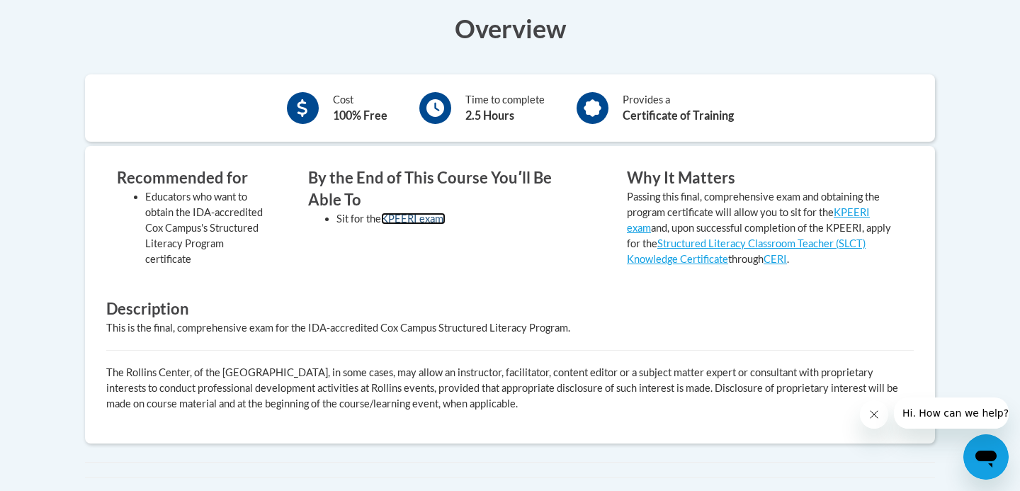 Image resolution: width=1020 pixels, height=491 pixels. Describe the element at coordinates (461, 219) in the screenshot. I see `li: Sit for the` at that location.